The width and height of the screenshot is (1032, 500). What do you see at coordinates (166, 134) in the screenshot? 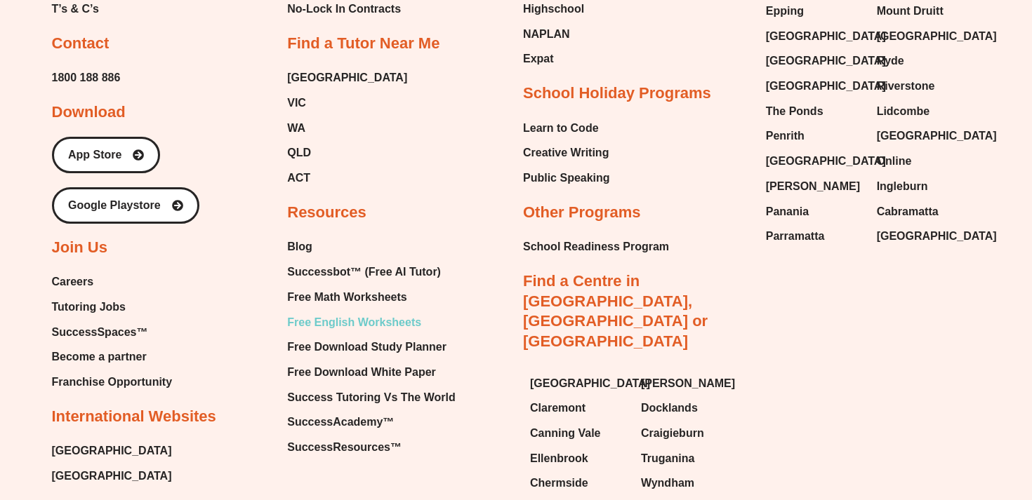
I see `span: P` at bounding box center [166, 134].